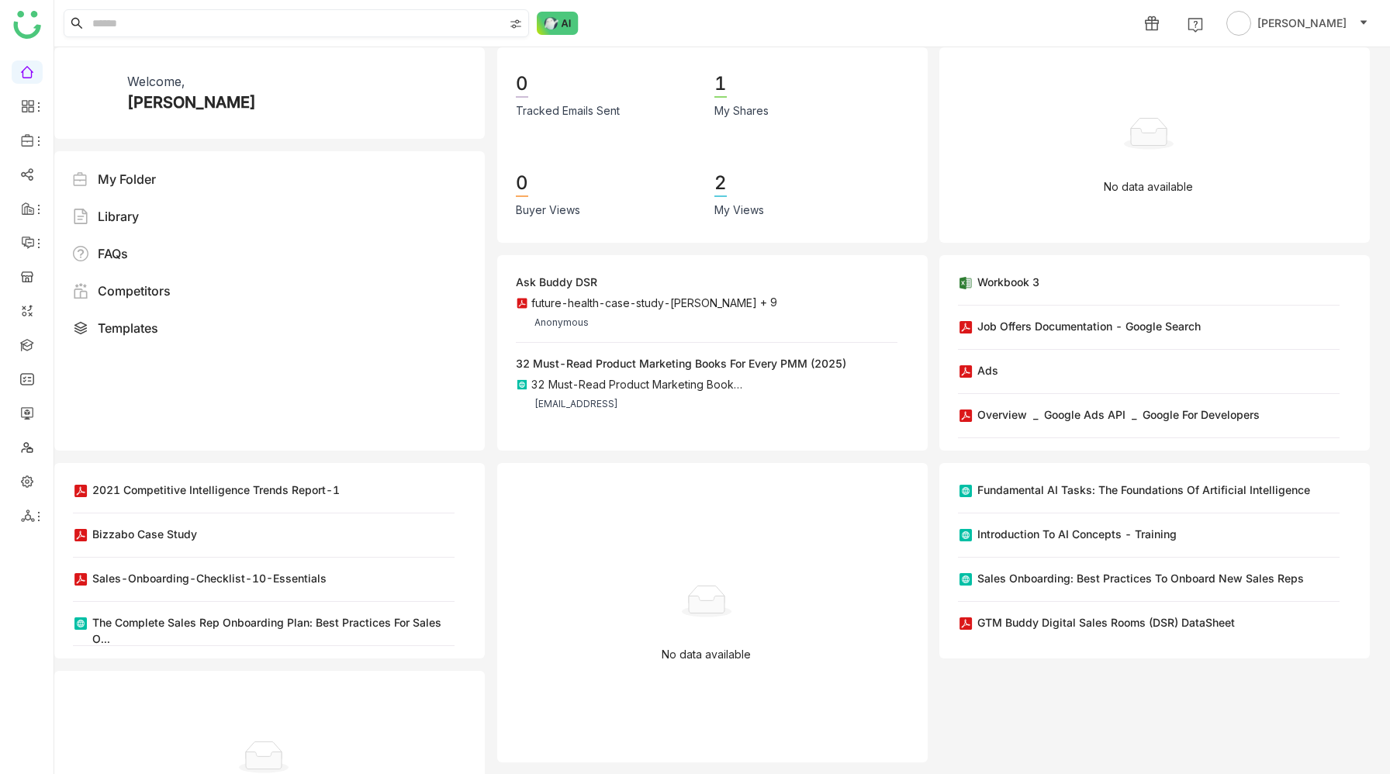 The height and width of the screenshot is (774, 1390). I want to click on div: My Shares, so click(741, 111).